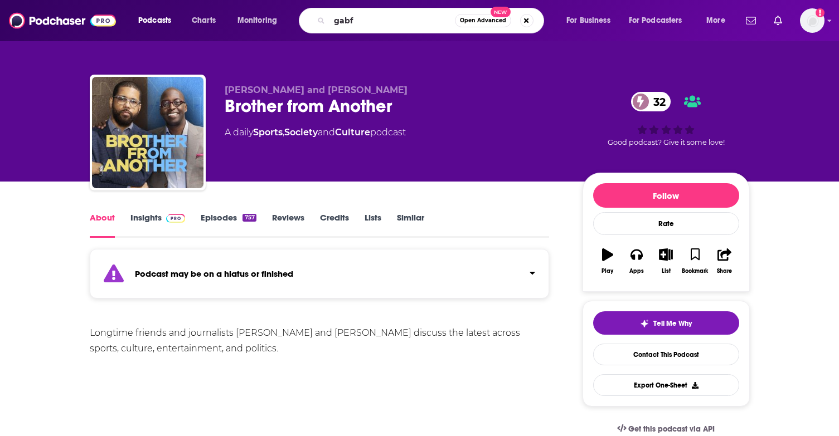  Describe the element at coordinates (352, 132) in the screenshot. I see `a: Culture` at that location.